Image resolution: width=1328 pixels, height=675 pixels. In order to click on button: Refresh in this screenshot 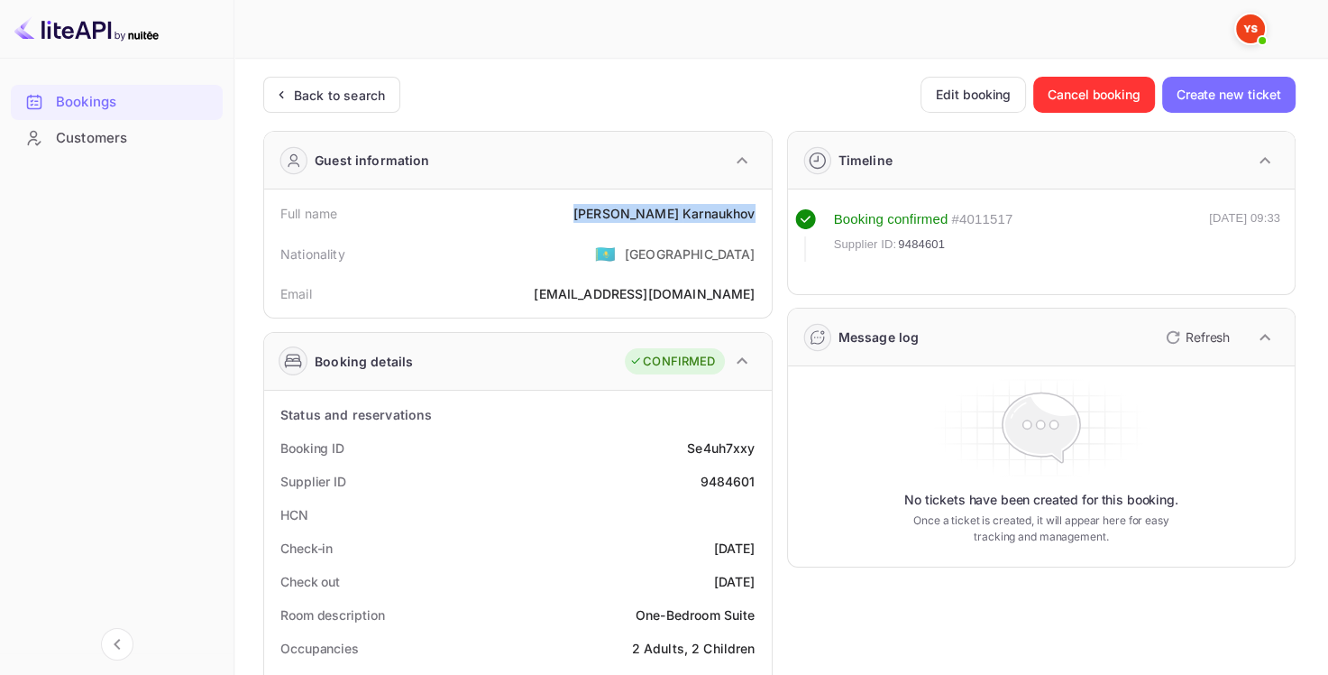, I will do `click(1196, 337)`.